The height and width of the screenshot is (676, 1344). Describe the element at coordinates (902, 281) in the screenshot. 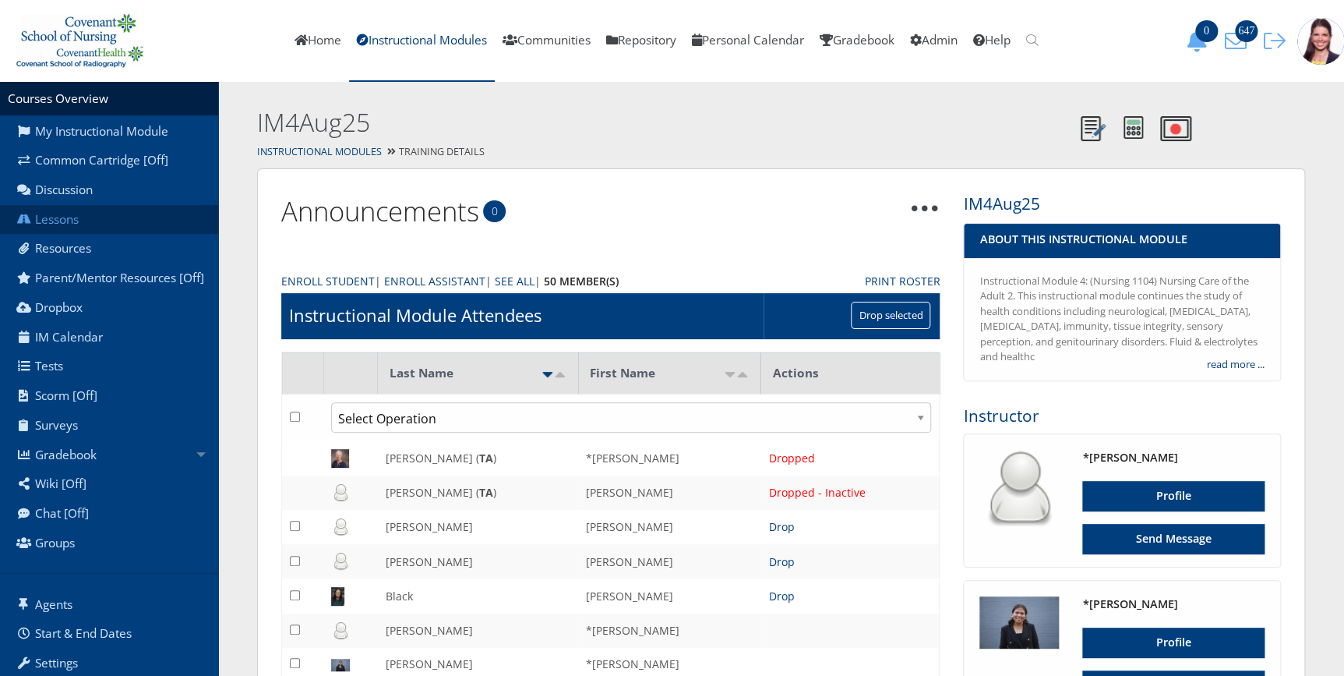

I see `a: Print Roster` at that location.